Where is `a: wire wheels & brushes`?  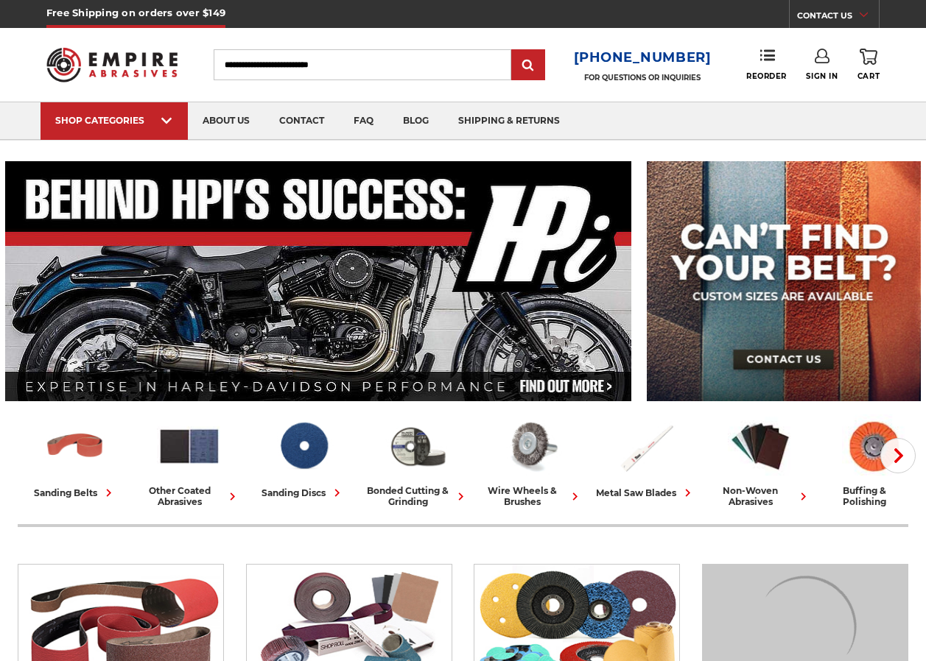
a: wire wheels & brushes is located at coordinates (531, 461).